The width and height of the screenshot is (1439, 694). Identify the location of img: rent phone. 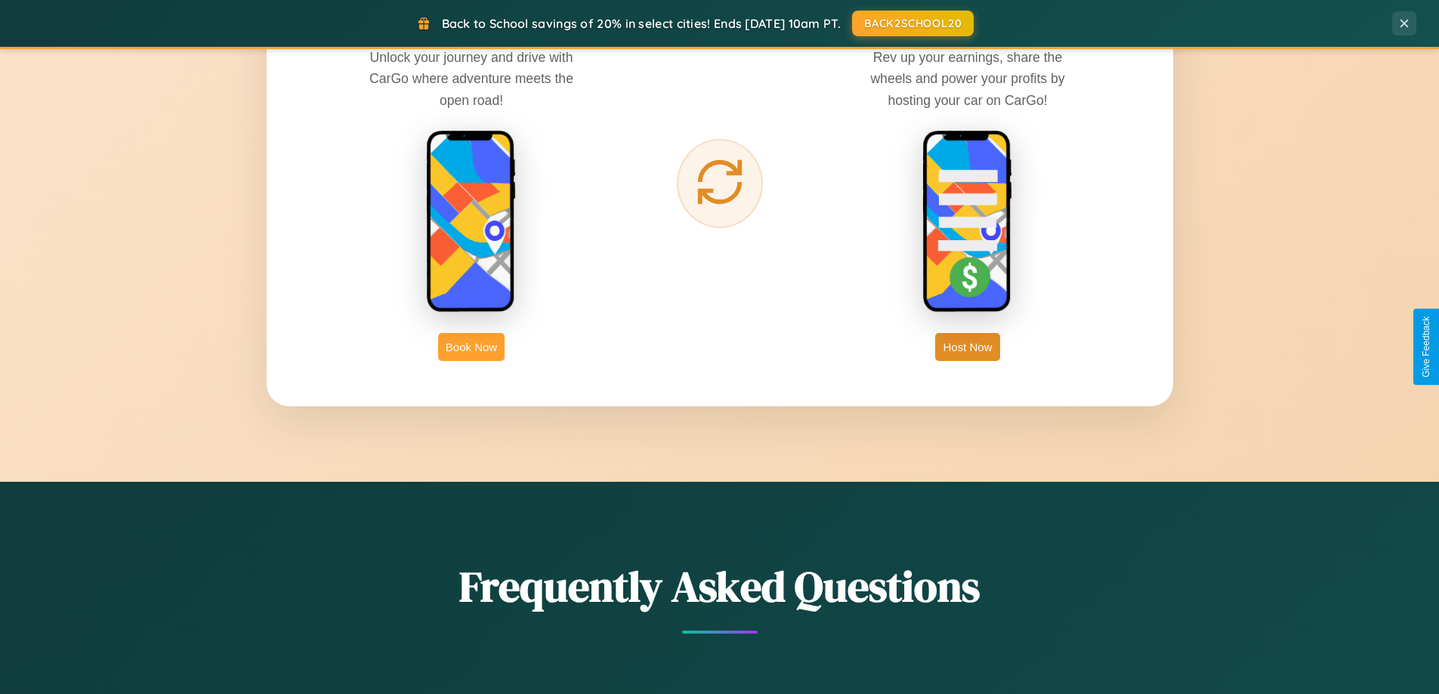
(471, 222).